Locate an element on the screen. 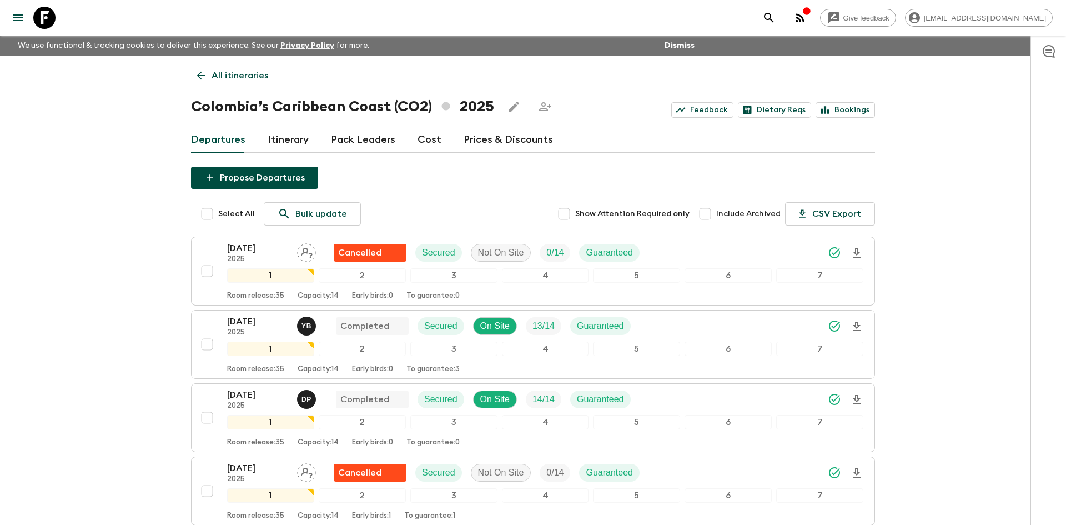 This screenshot has height=525, width=1066. a: All itineraries is located at coordinates (233, 75).